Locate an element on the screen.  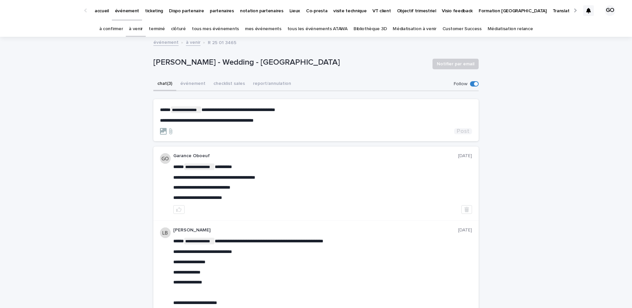
span: Notifier par email is located at coordinates (455, 64).